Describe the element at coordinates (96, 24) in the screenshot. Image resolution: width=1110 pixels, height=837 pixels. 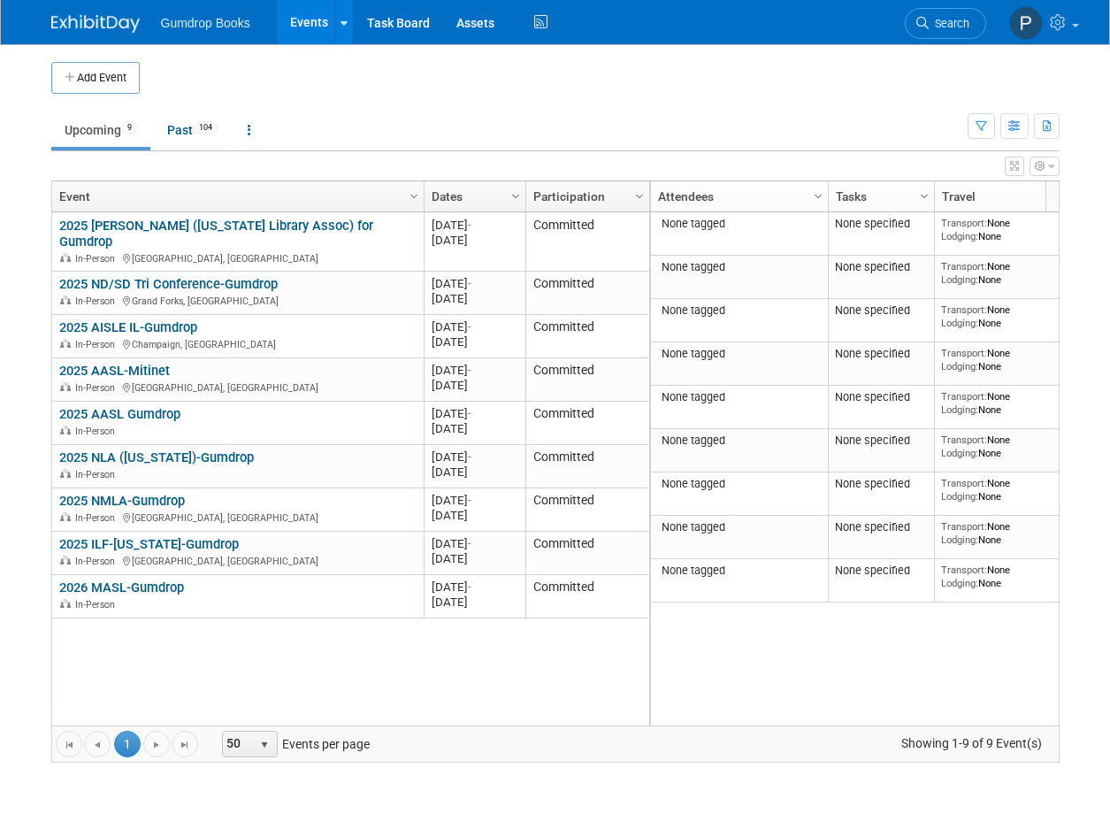
I see `img: ExhibitDay` at that location.